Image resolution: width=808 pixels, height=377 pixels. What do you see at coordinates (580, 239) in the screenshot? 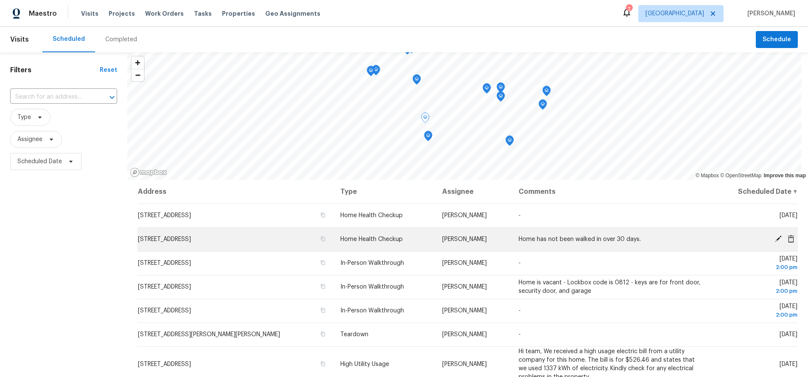
I see `span: Home has not been walked in over 30 days.` at bounding box center [580, 239].